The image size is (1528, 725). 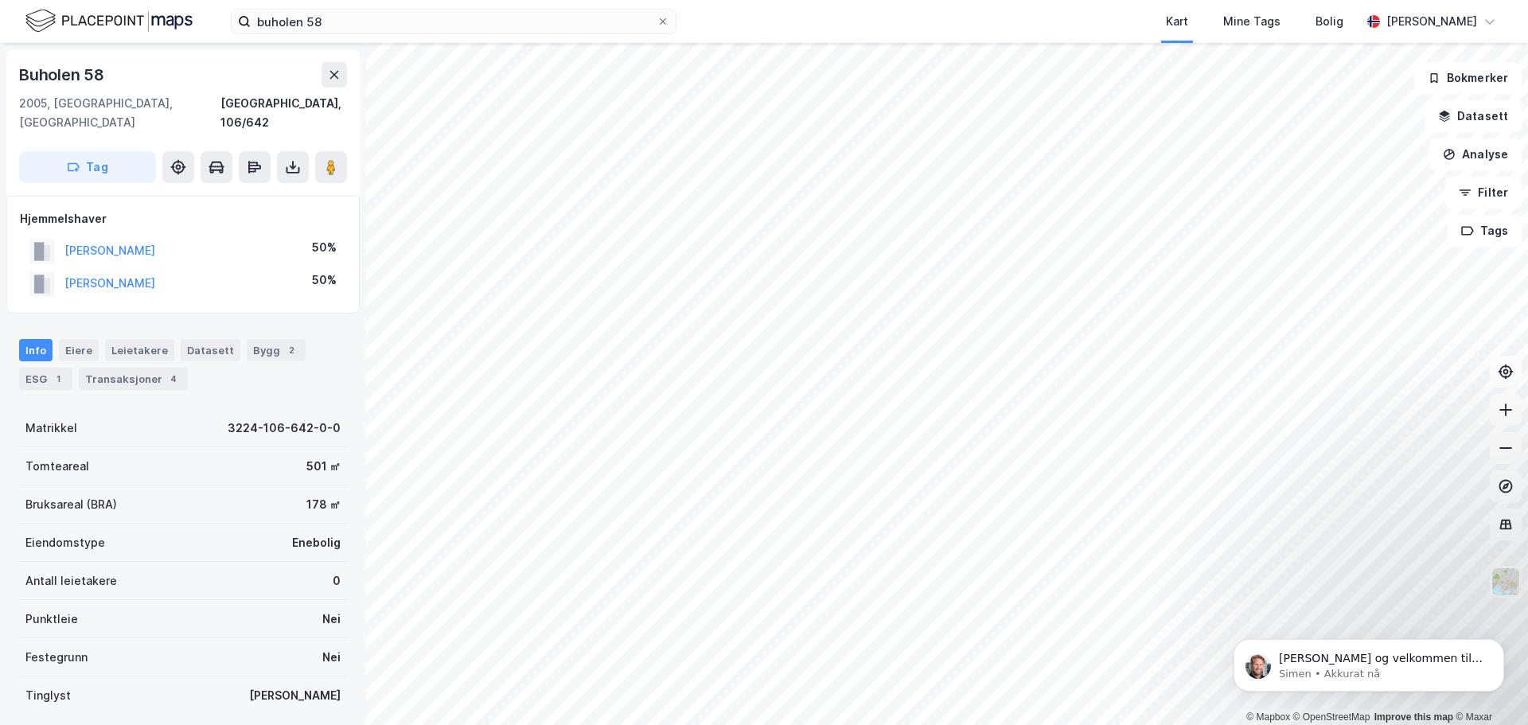 I want to click on a: OpenStreetMap, so click(x=1331, y=717).